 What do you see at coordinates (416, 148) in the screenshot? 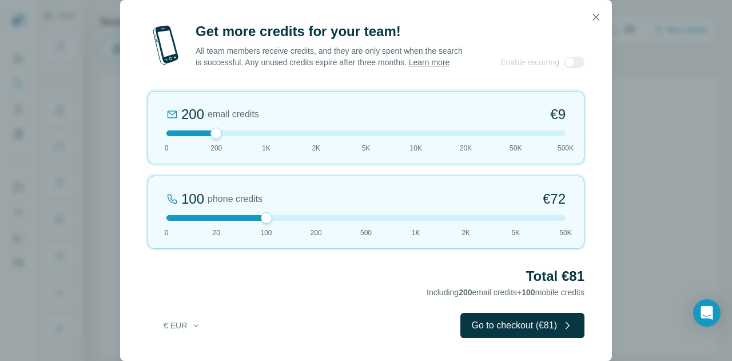
I see `span: 10K` at bounding box center [416, 148].